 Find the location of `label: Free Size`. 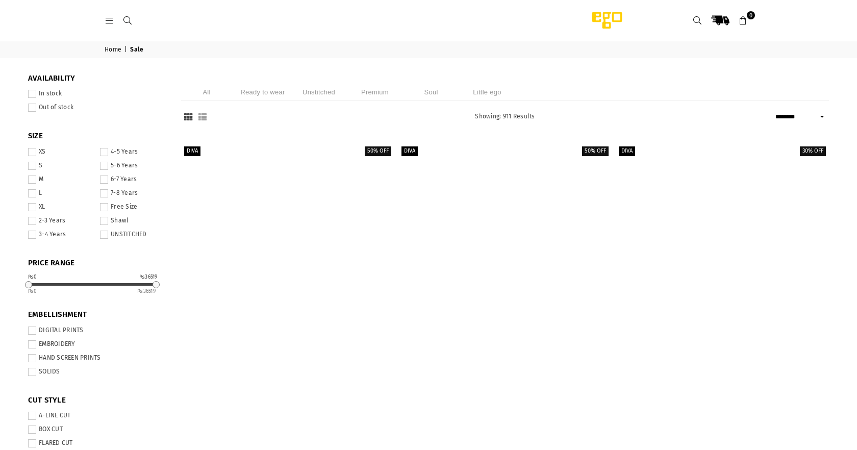

label: Free Size is located at coordinates (133, 207).